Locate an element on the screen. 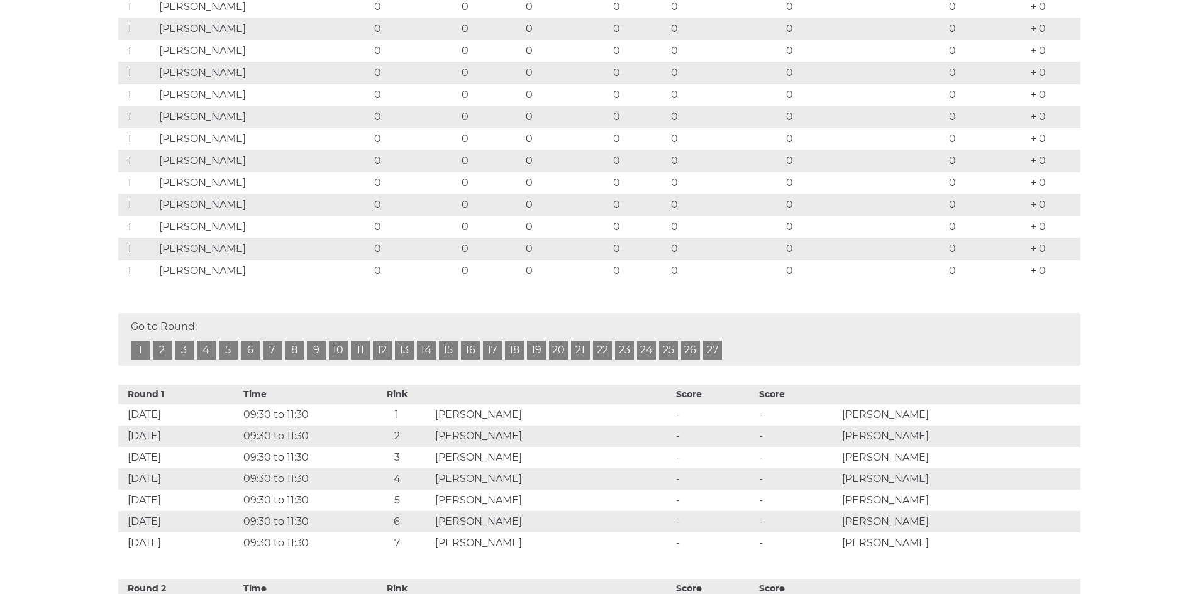 The height and width of the screenshot is (594, 1198). a: 15 is located at coordinates (448, 350).